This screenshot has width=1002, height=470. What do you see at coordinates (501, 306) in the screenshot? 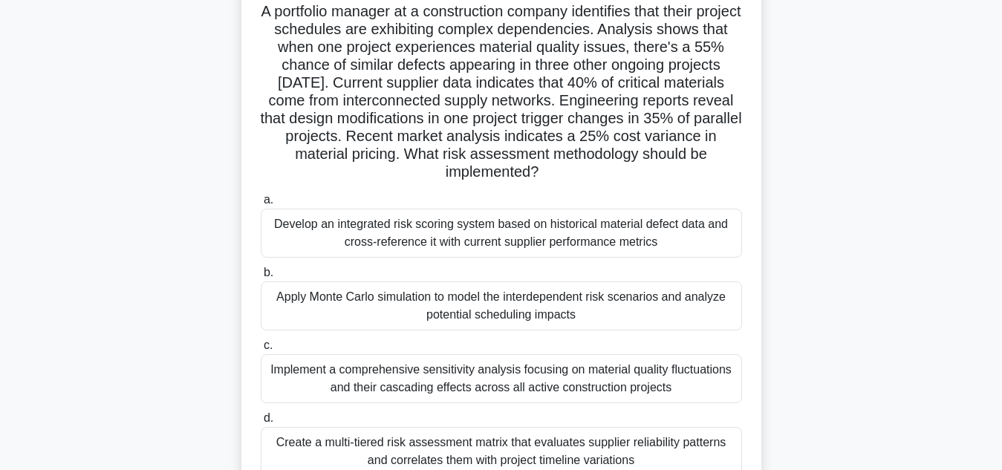
I see `div: Apply Monte Carlo simulation to model the interdependent risk scenarios and analyze potential sch...` at bounding box center [501, 306].